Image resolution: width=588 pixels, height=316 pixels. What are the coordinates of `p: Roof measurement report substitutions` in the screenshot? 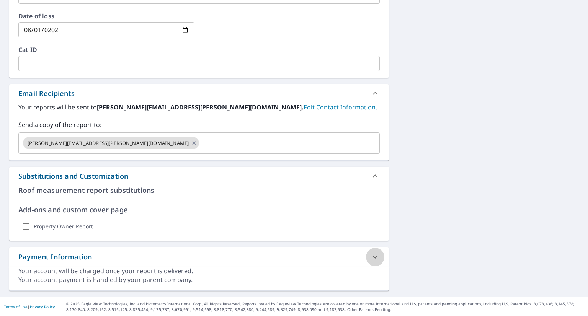 It's located at (199, 190).